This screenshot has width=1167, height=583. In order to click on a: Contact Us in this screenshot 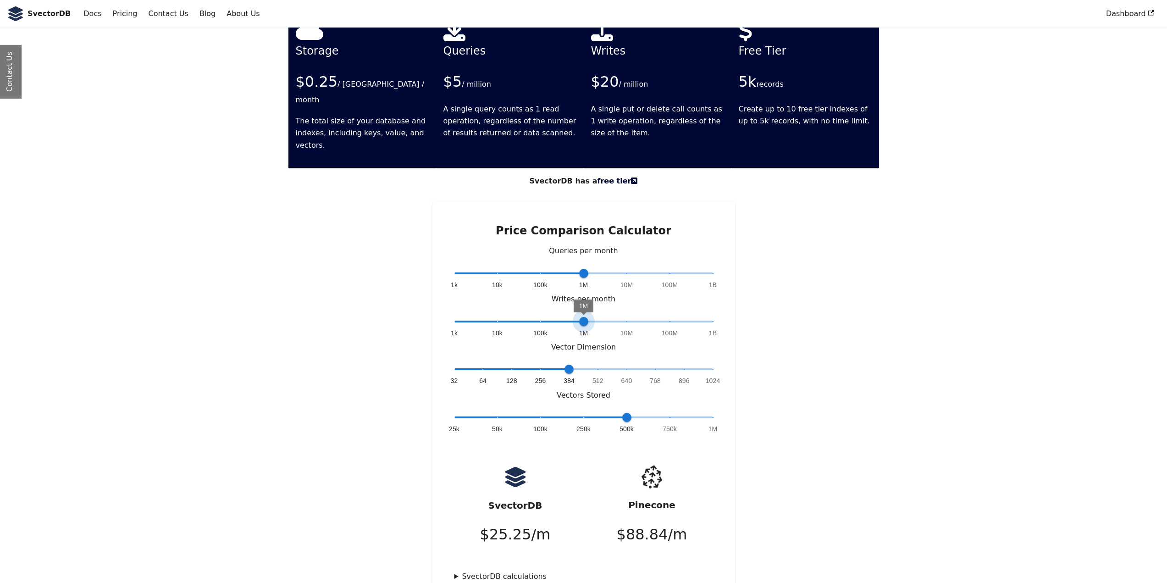, I will do `click(168, 14)`.